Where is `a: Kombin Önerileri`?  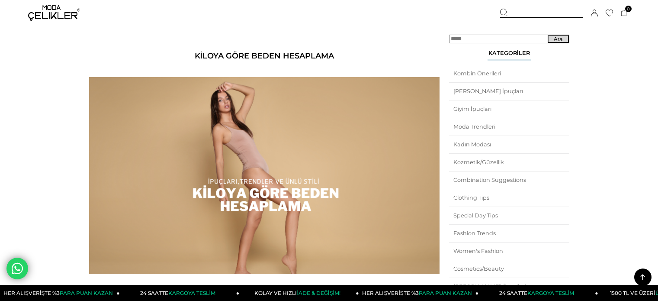
a: Kombin Önerileri is located at coordinates (509, 74).